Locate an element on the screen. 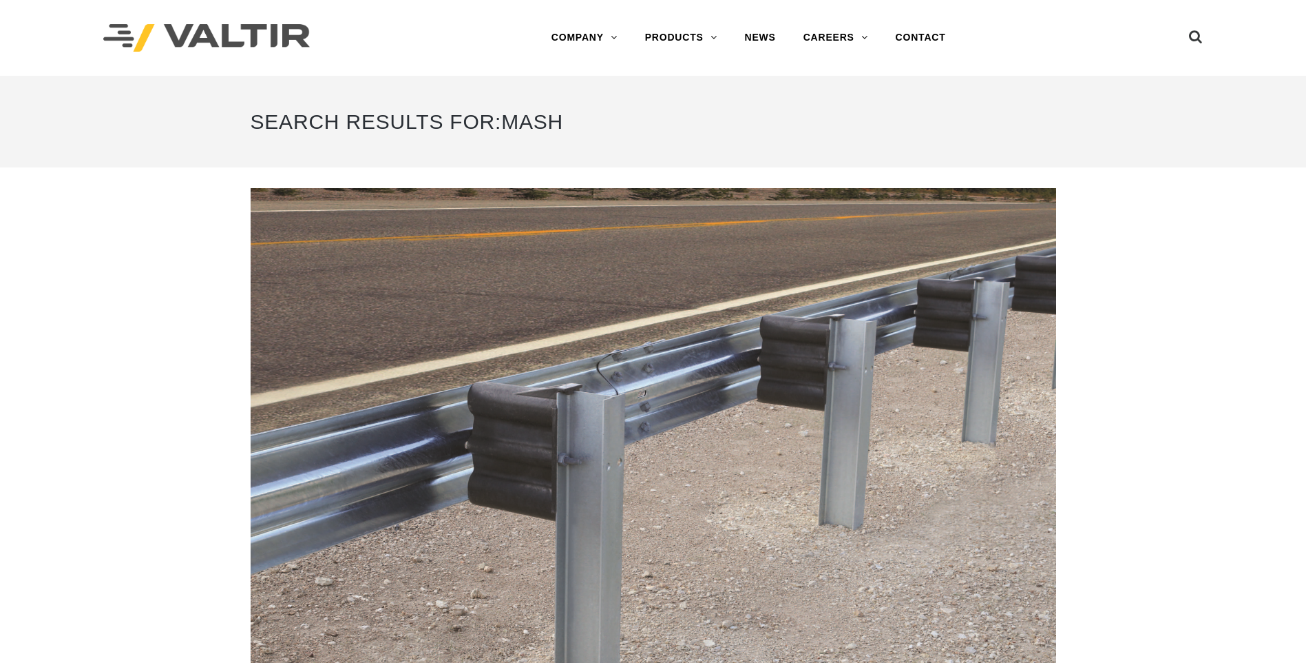 The image size is (1306, 663). img: Valtir is located at coordinates (207, 38).